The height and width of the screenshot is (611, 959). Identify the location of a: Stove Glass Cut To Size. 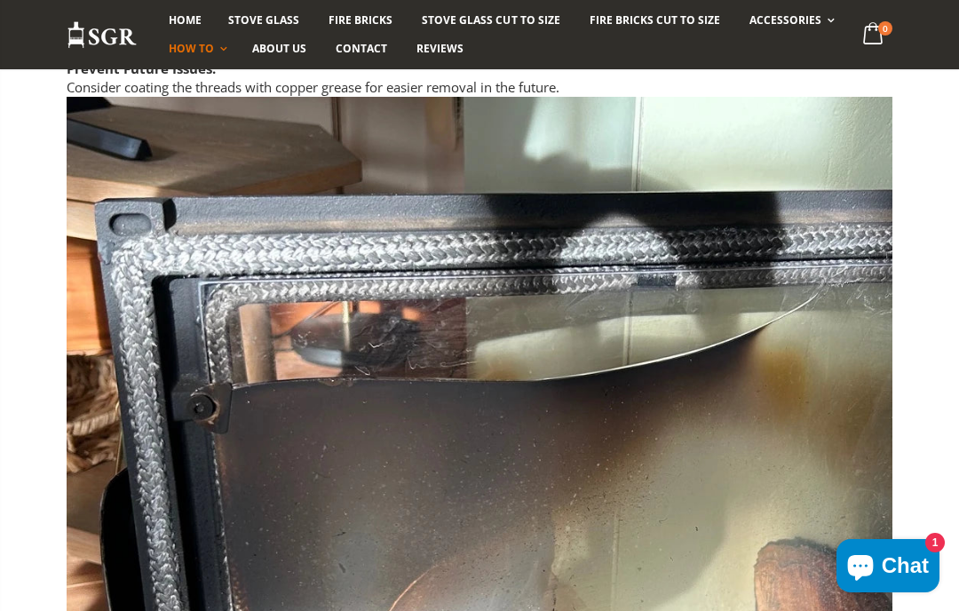
(490, 20).